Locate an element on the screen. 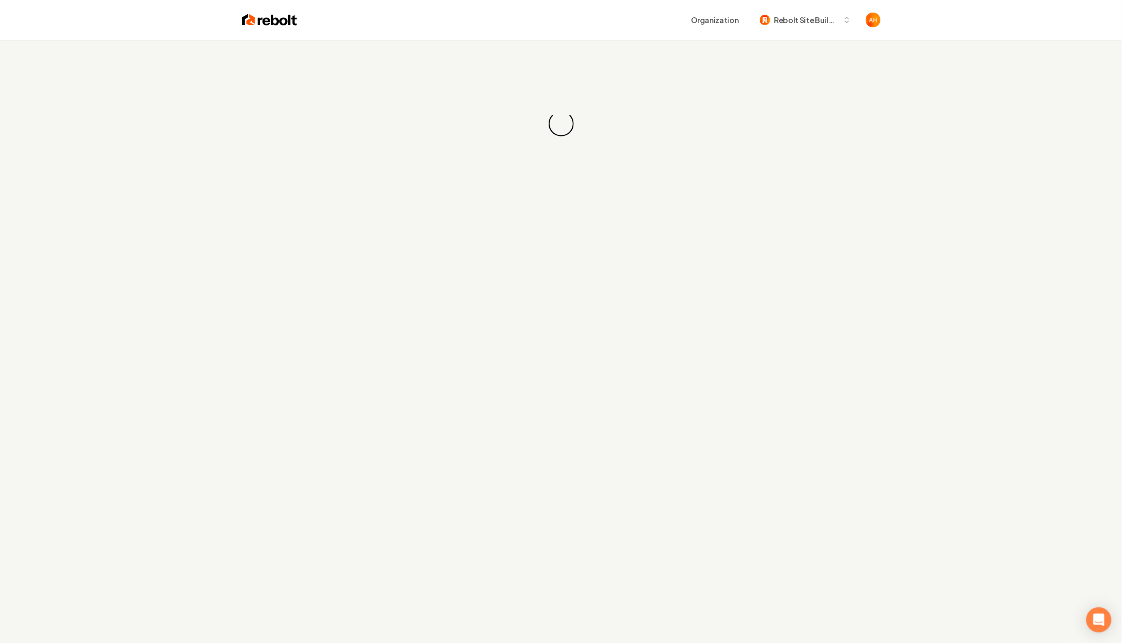 The height and width of the screenshot is (643, 1122). span: Rebolt Site Builder is located at coordinates (806, 20).